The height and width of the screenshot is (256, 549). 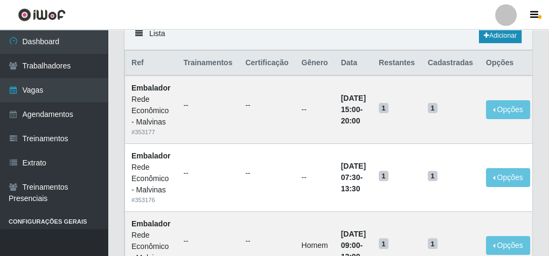 I want to click on div: Lista, so click(x=328, y=36).